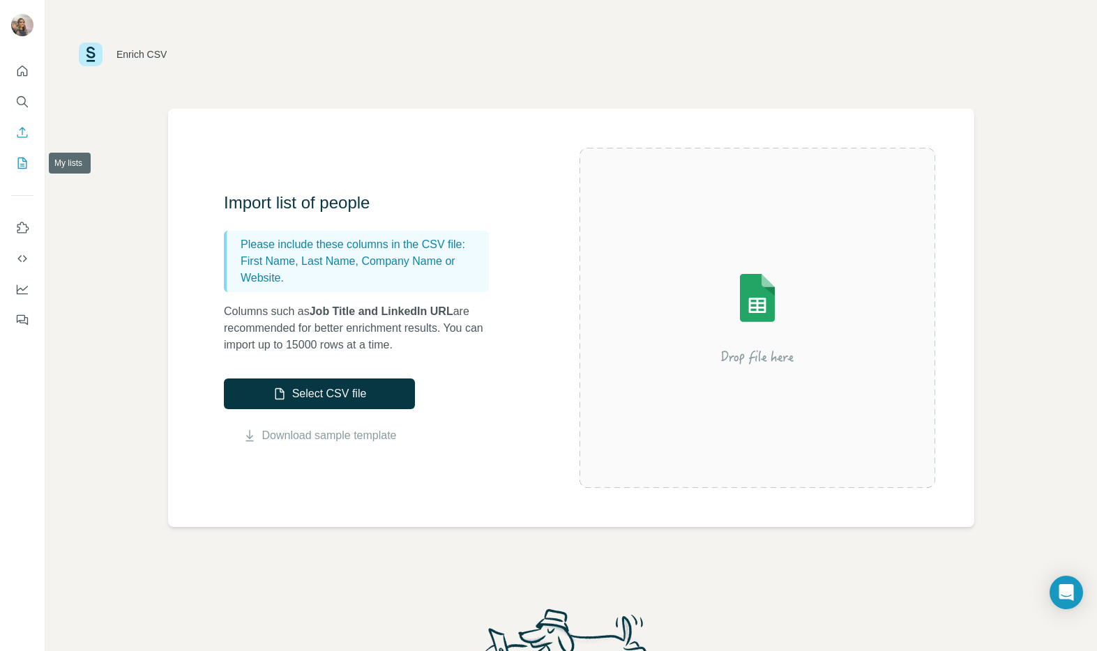 This screenshot has height=651, width=1097. Describe the element at coordinates (22, 259) in the screenshot. I see `button: Use Surfe API` at that location.